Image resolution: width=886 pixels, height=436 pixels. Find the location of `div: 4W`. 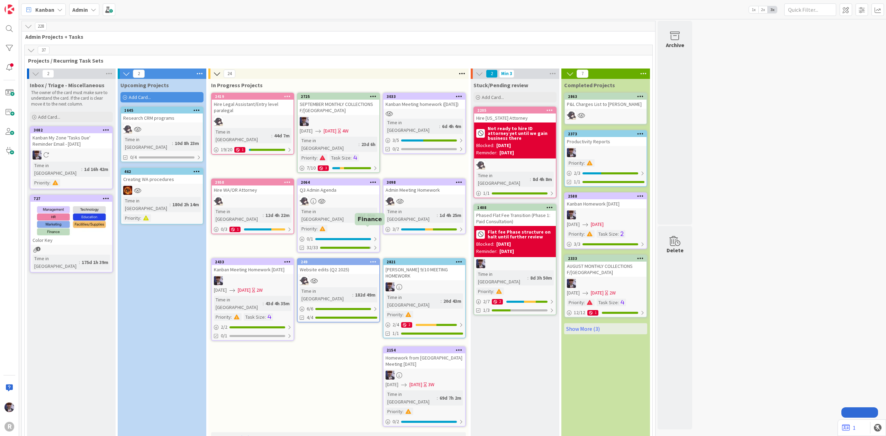

div: 4W is located at coordinates (345, 131).